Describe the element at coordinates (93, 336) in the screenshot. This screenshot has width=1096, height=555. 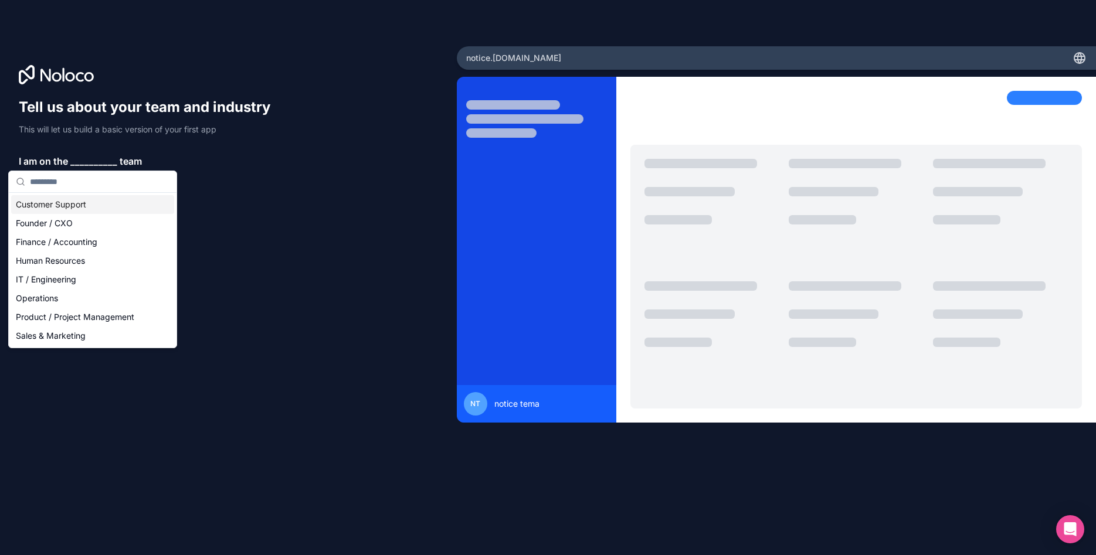
I see `div: Sales & Marketing` at that location.